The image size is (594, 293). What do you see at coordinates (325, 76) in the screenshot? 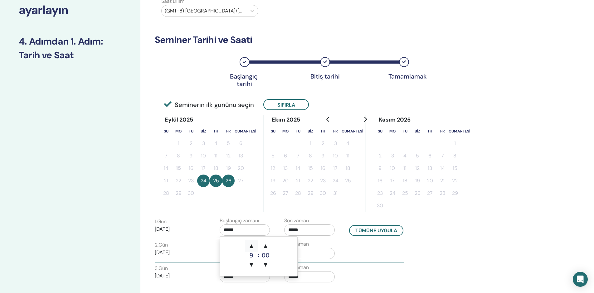
I see `font: Bitiş tarihi` at bounding box center [325, 76].